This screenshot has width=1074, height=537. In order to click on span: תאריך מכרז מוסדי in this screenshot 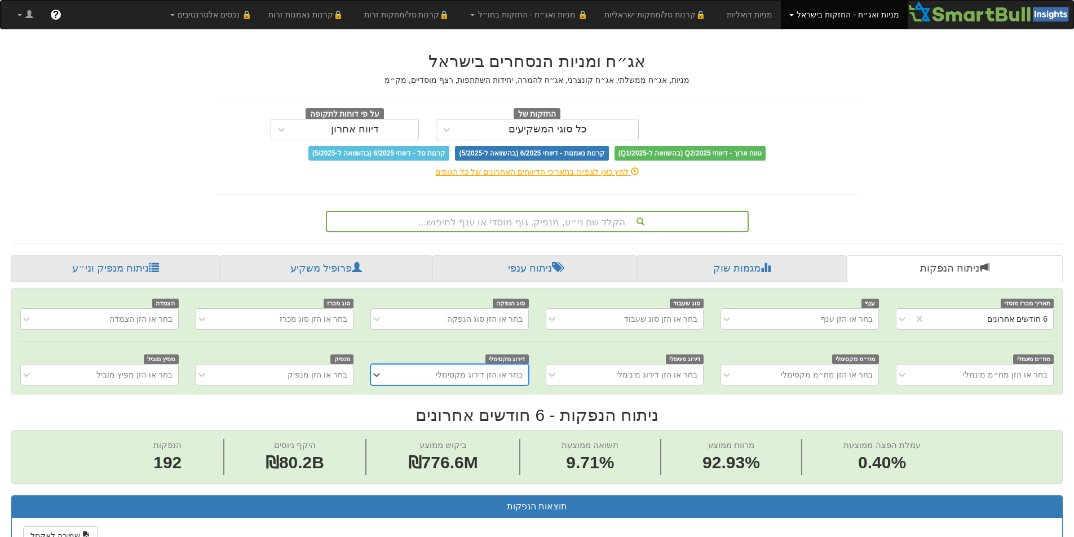, I will do `click(1027, 303)`.